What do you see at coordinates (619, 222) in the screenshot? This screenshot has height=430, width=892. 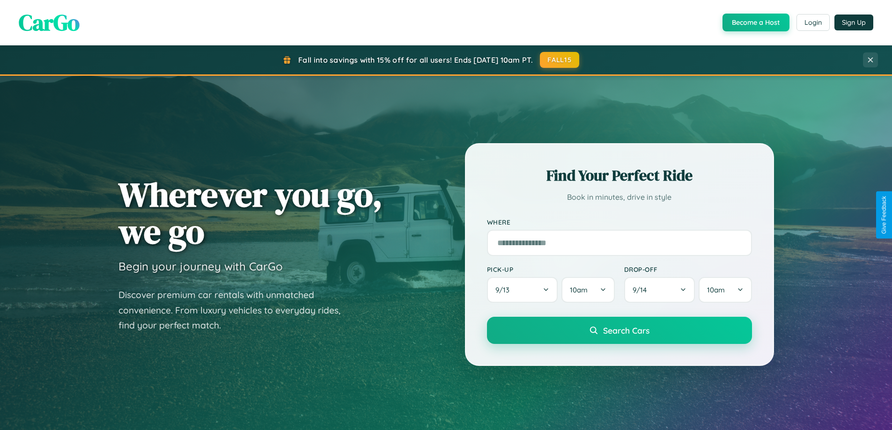 I see `label: Where` at bounding box center [619, 222].